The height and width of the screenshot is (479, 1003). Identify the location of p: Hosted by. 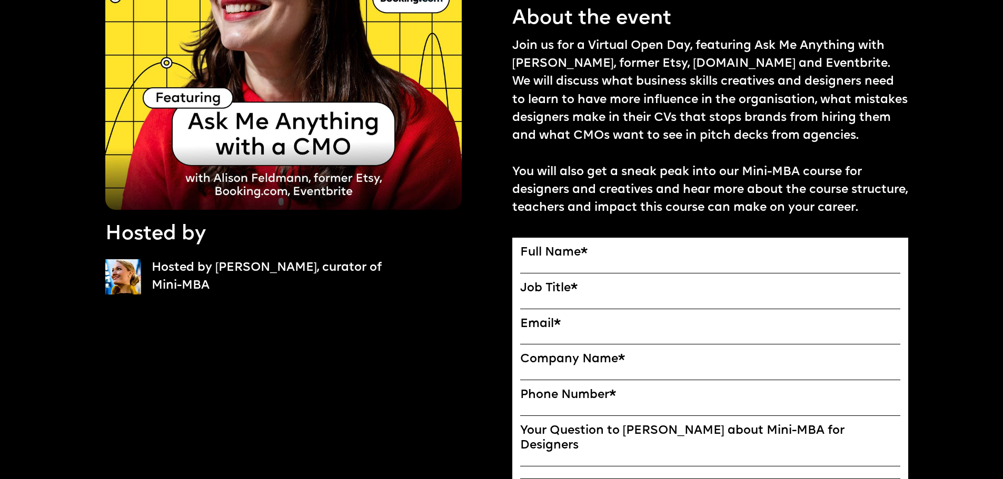
(155, 234).